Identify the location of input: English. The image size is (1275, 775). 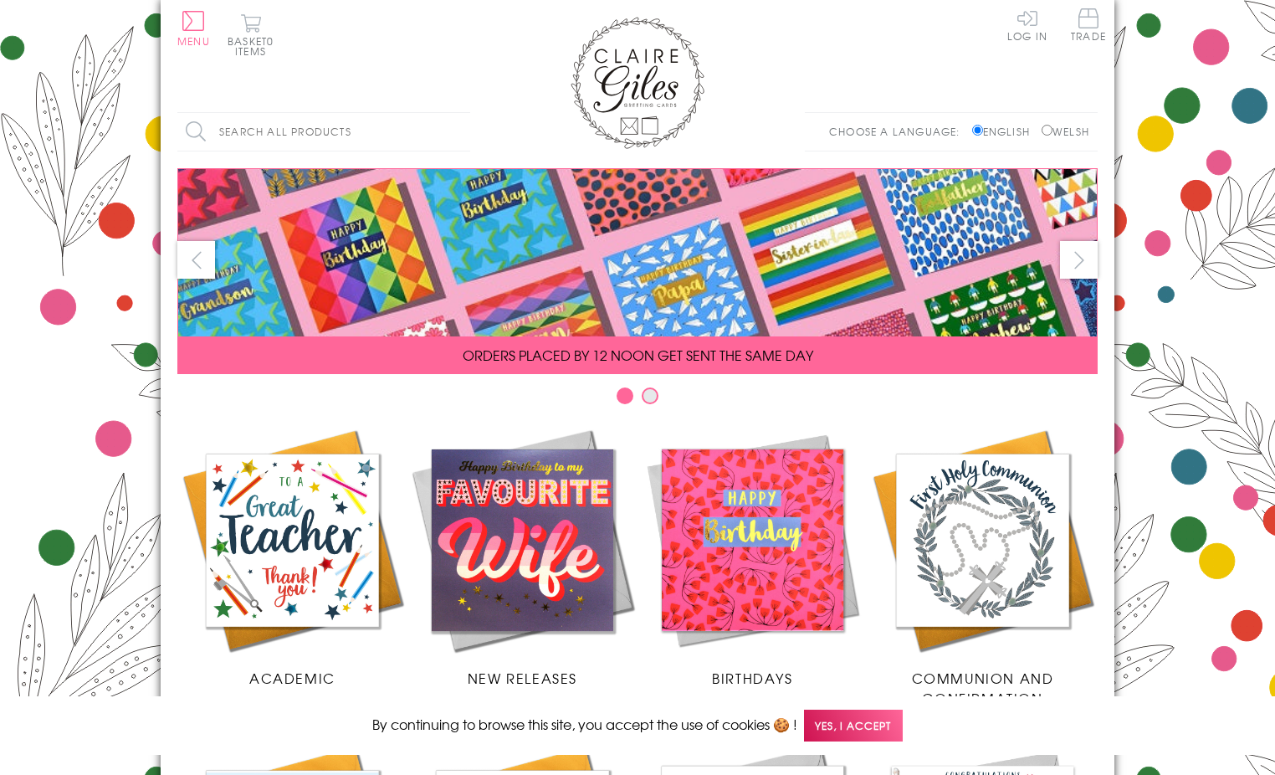
(978, 130).